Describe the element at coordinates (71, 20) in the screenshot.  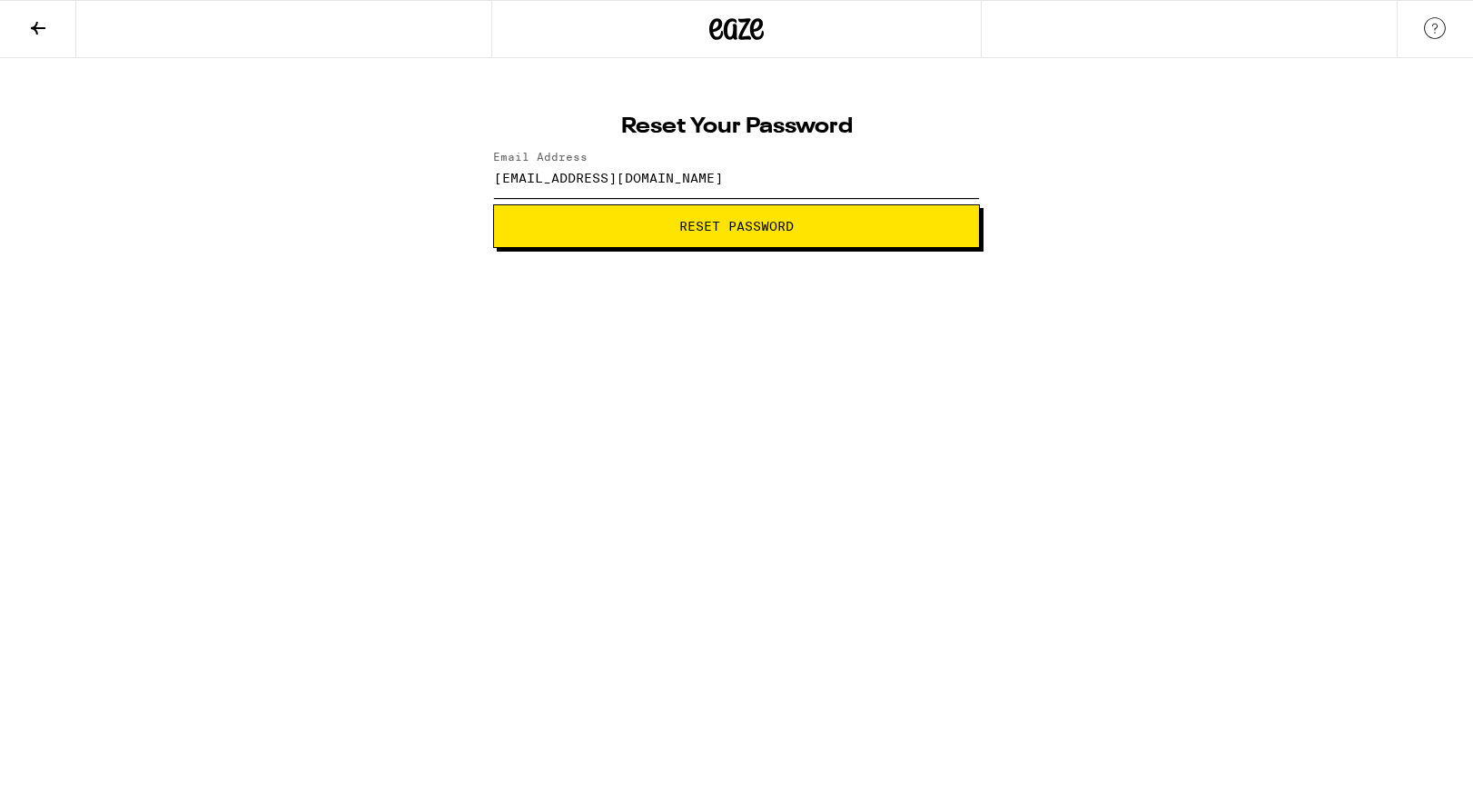
I see `span: Hi. Need any help?` at that location.